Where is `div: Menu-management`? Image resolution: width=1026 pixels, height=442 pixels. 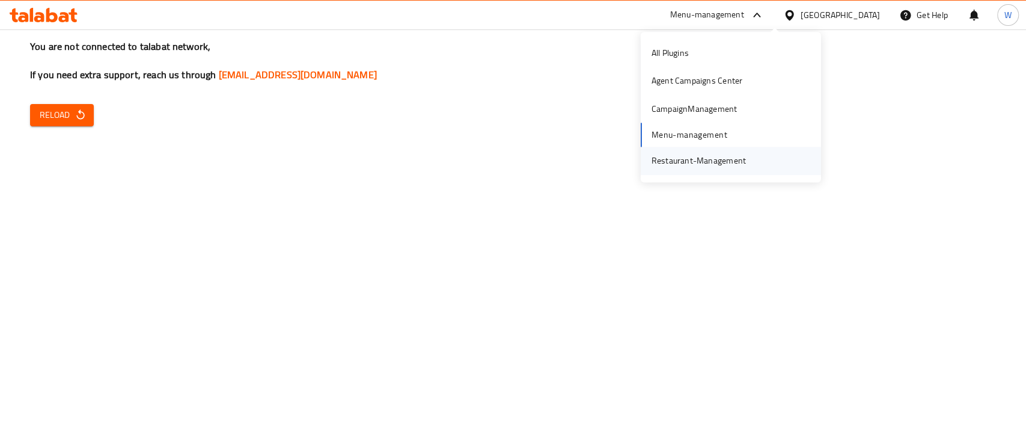 div: Menu-management is located at coordinates (707, 15).